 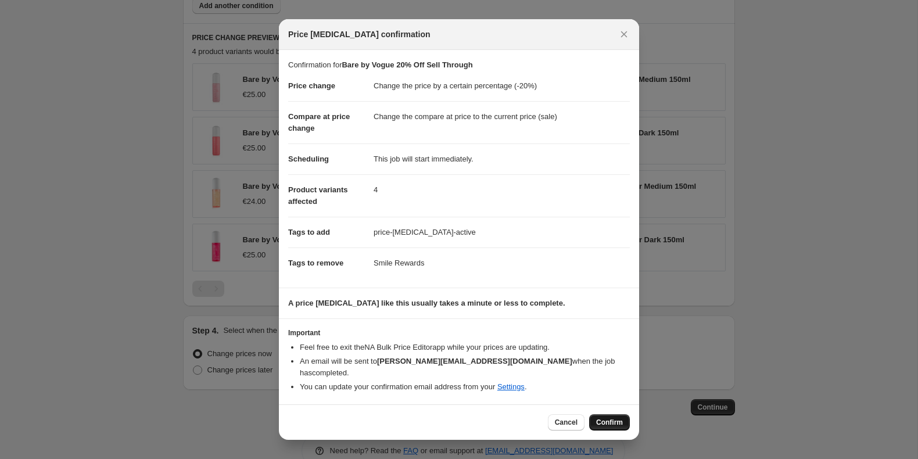 What do you see at coordinates (501, 86) in the screenshot?
I see `dd: Change the price by a certain percentage (-20%)` at bounding box center [501, 86].